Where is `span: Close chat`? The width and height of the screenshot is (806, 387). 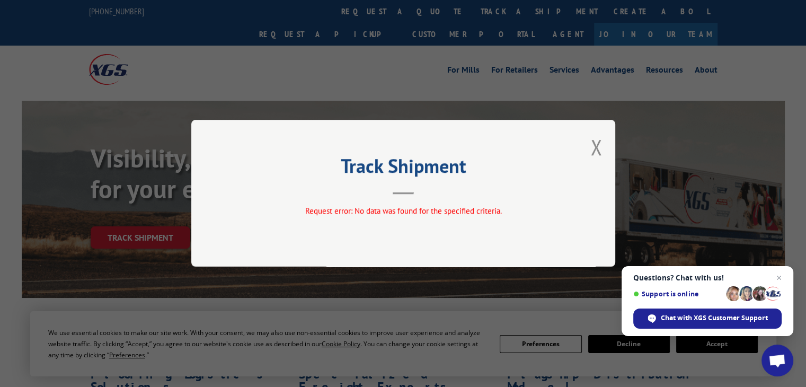 span: Close chat is located at coordinates (779, 278).